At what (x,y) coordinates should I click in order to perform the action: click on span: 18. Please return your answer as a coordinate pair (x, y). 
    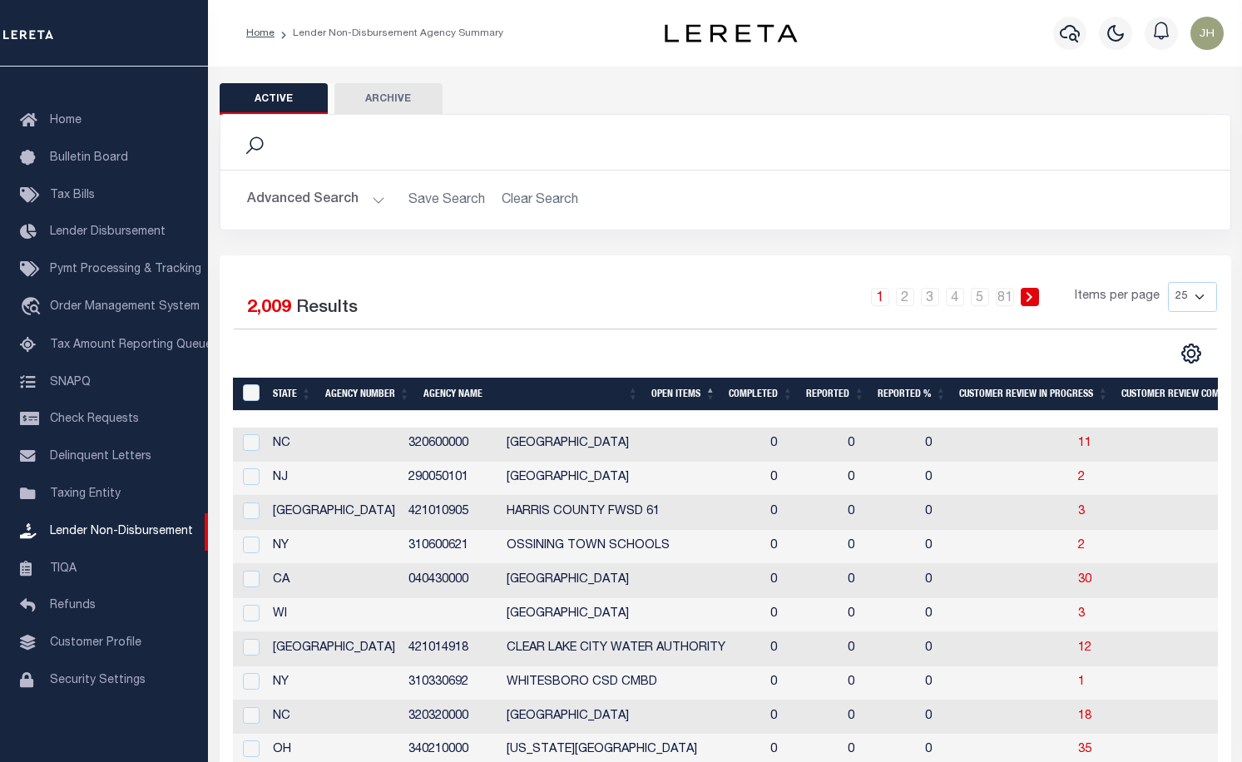
    Looking at the image, I should click on (1085, 716).